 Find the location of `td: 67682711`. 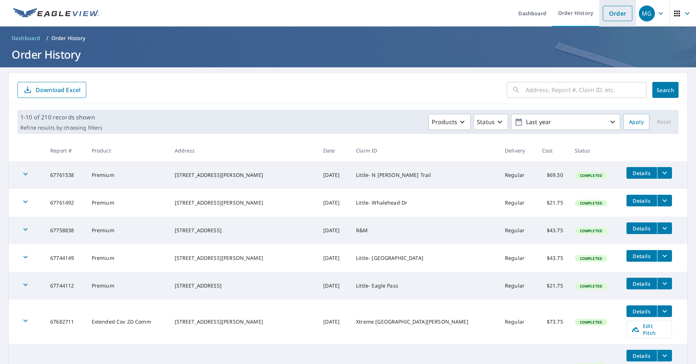

td: 67682711 is located at coordinates (65, 322).